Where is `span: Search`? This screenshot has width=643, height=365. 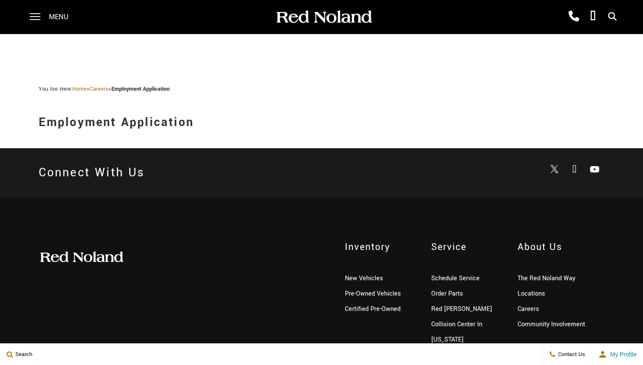 span: Search is located at coordinates (23, 354).